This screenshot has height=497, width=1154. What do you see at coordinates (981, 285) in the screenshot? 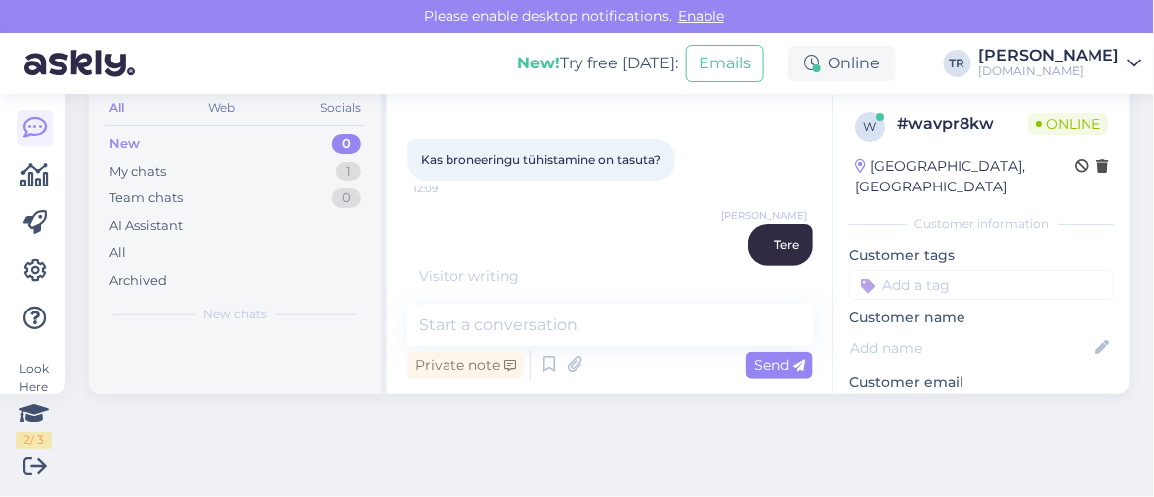
I see `input: Add a tag` at bounding box center [981, 285].